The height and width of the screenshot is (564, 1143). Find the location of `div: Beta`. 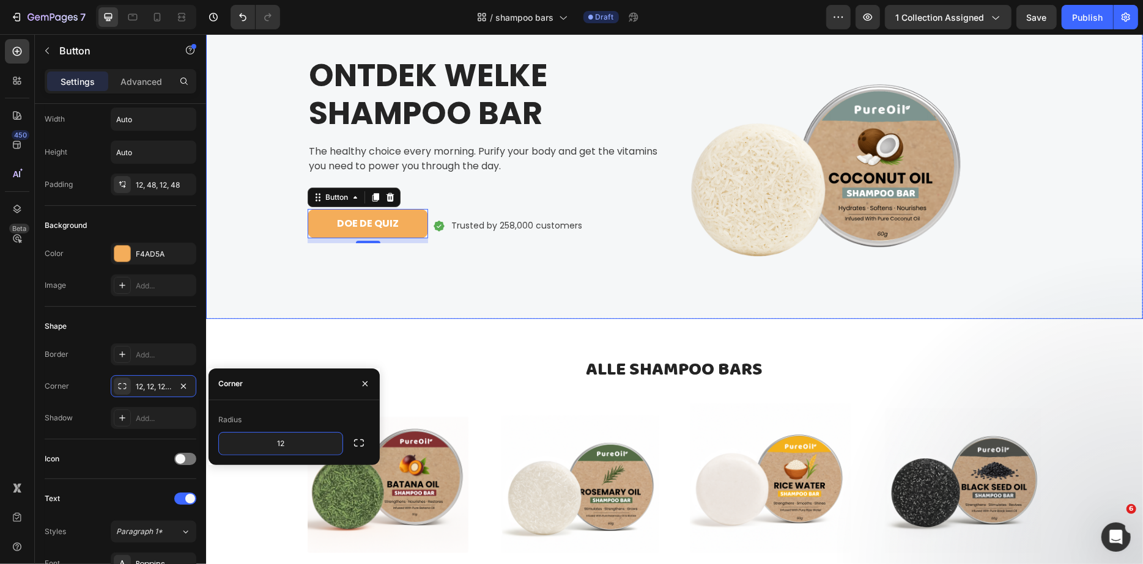

div: Beta is located at coordinates (19, 229).